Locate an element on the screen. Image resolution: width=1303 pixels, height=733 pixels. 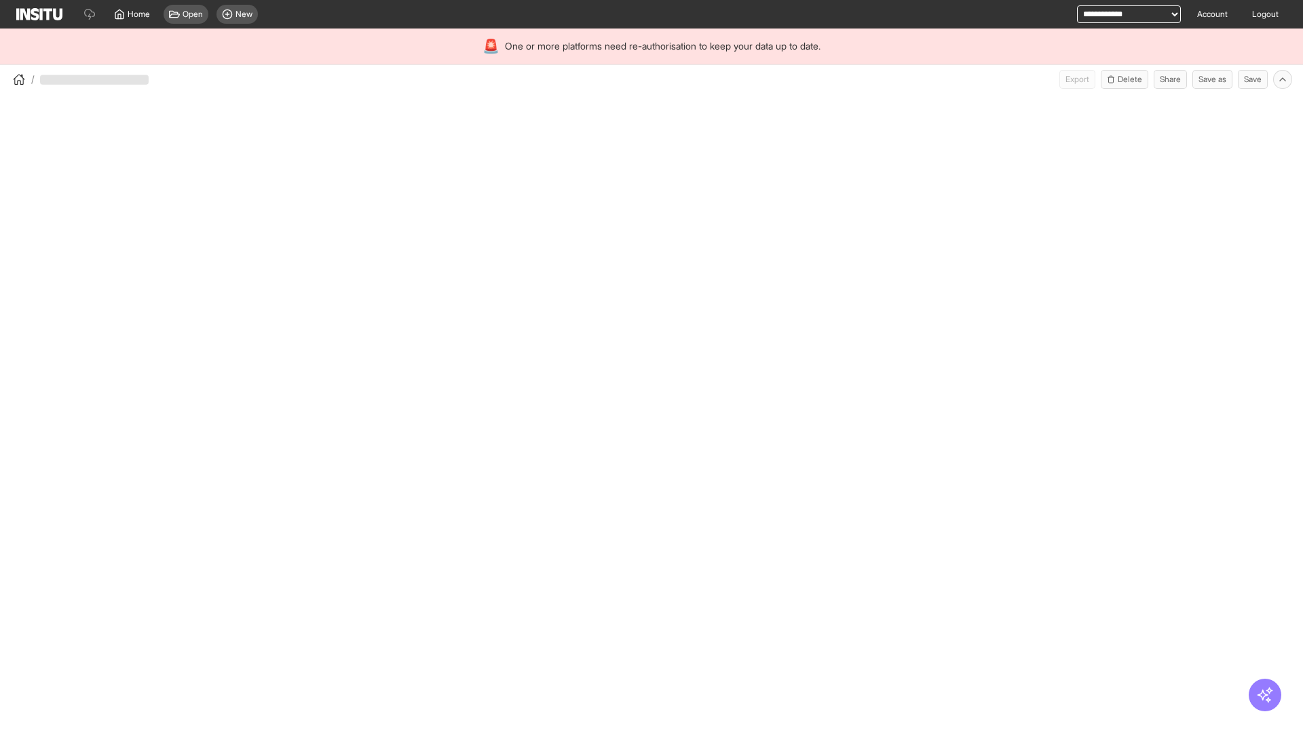
button: Delete is located at coordinates (1125, 79).